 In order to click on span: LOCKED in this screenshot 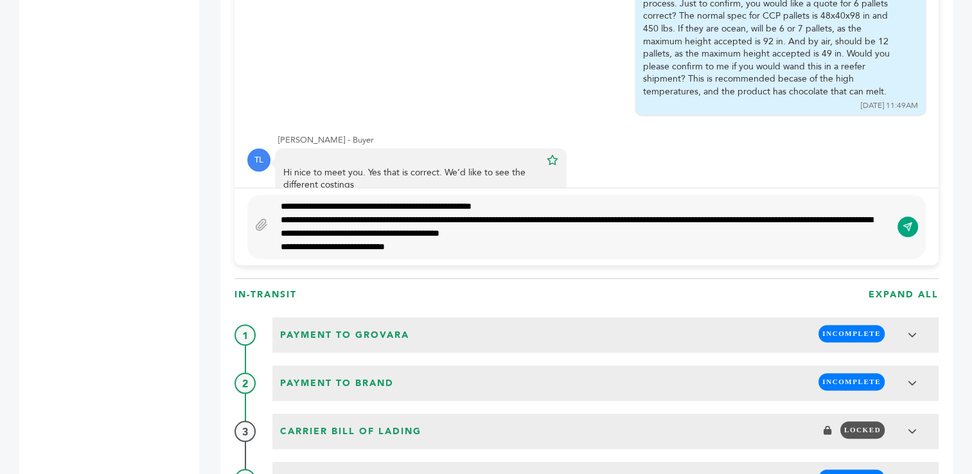, I will do `click(862, 430)`.